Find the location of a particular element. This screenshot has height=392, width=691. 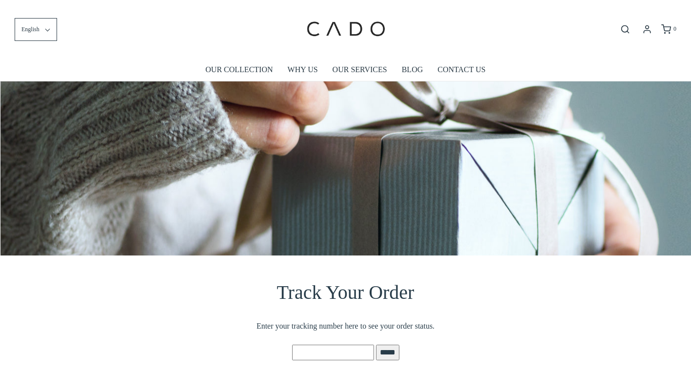

div: Enter your tracking number here to see your order status. is located at coordinates (346, 326).